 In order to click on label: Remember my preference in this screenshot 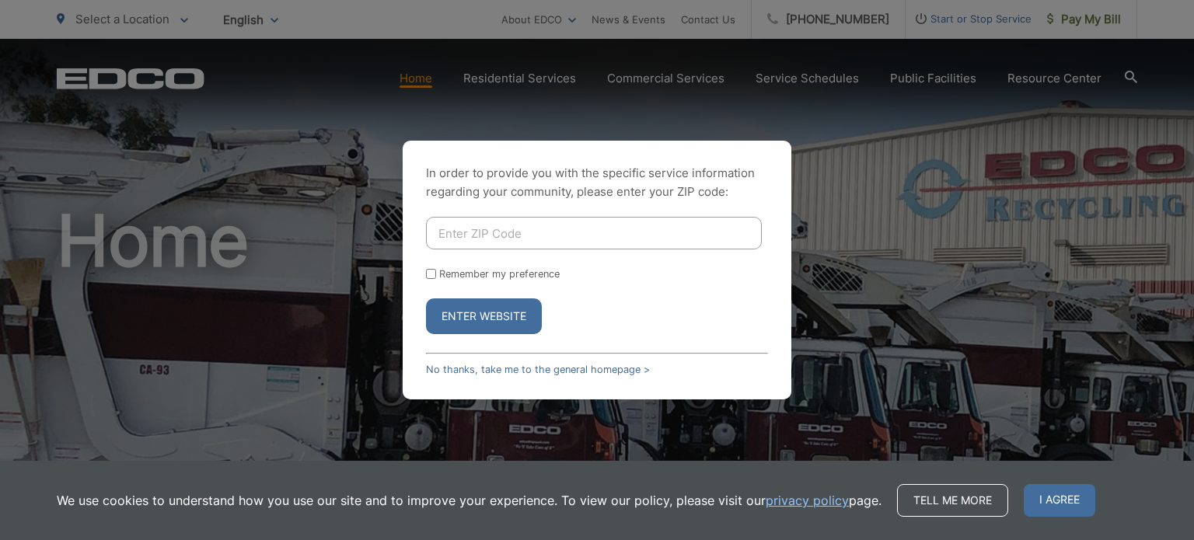, I will do `click(499, 274)`.